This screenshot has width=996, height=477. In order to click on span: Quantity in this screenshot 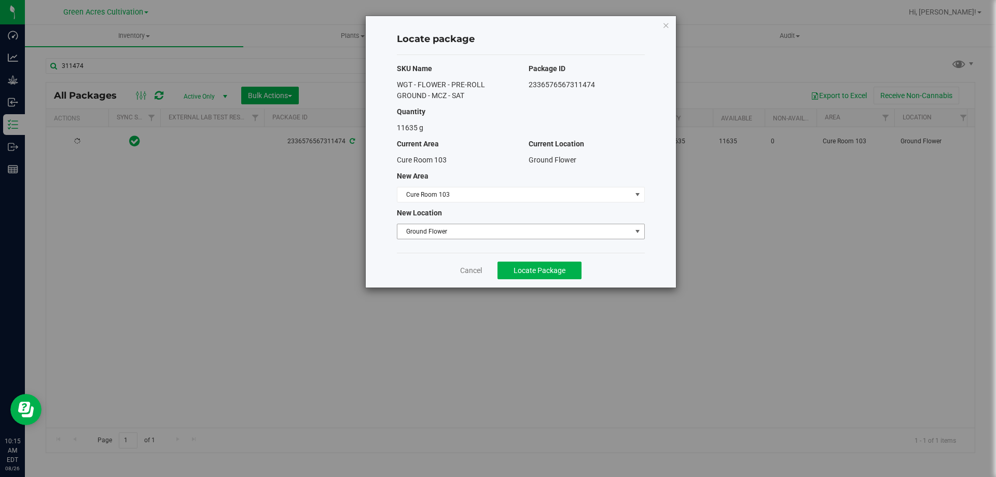, I will do `click(411, 112)`.